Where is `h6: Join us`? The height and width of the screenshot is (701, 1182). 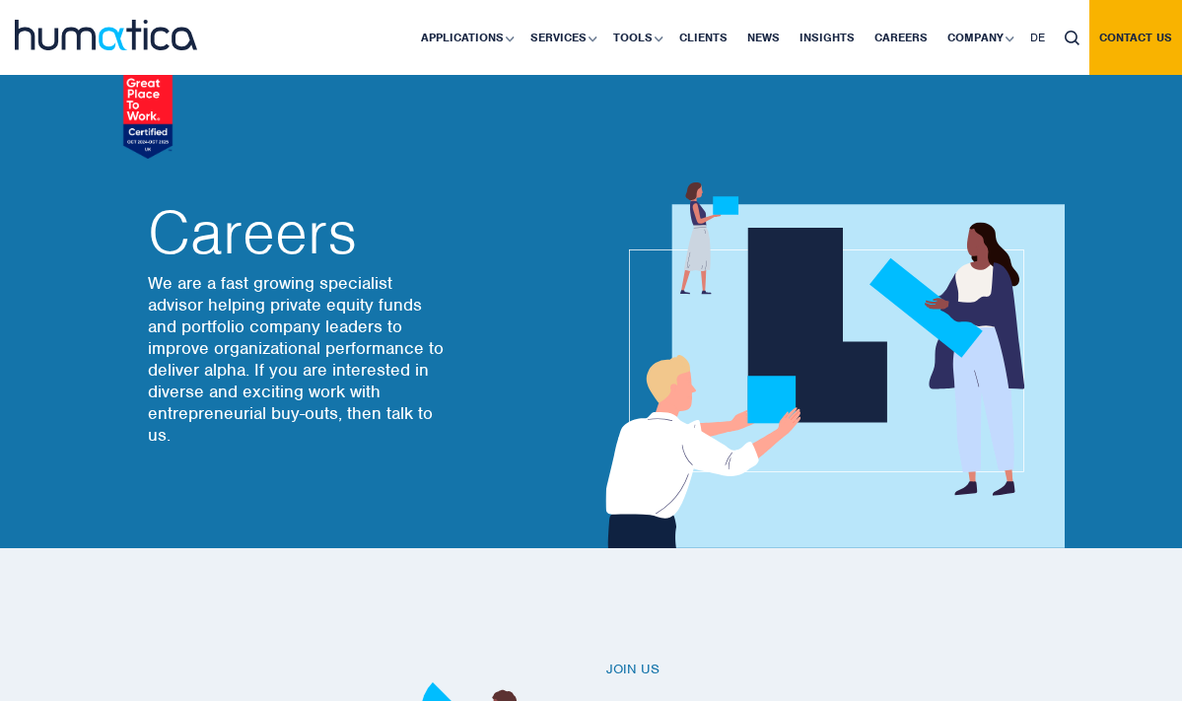
h6: Join us is located at coordinates (828, 669).